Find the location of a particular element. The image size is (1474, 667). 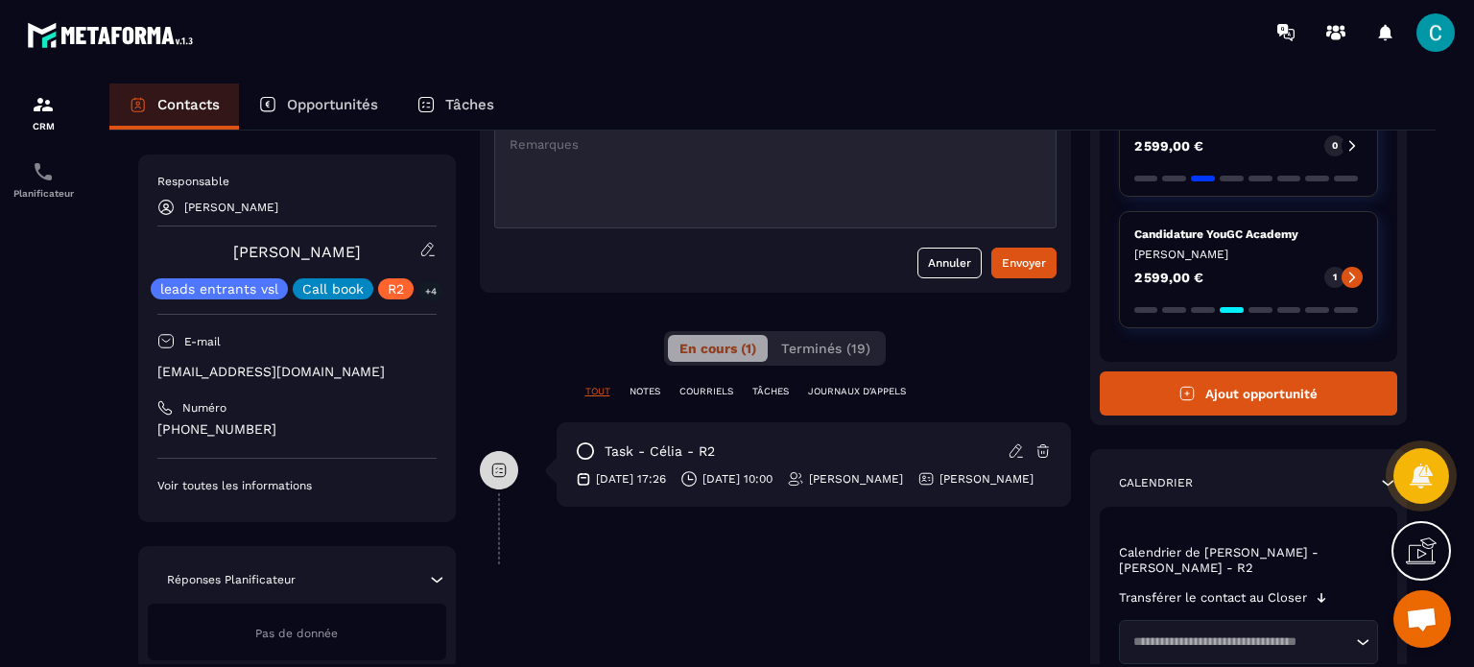

p: TOUT is located at coordinates (598, 392).